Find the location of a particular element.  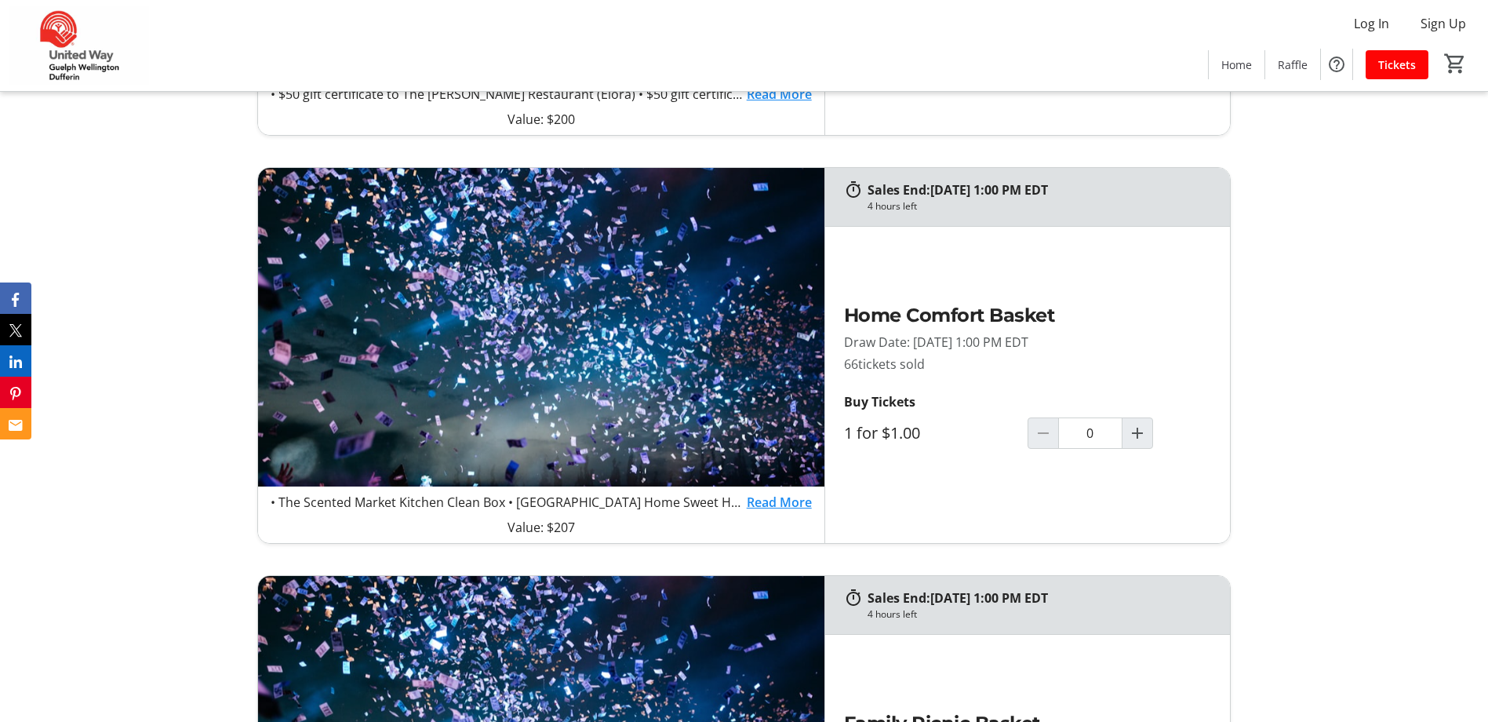

img: United Way Guelph Wellington Dufferin's Logo is located at coordinates (79, 46).